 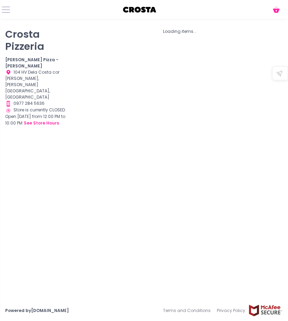 What do you see at coordinates (180, 31) in the screenshot?
I see `div: Loading items...` at bounding box center [180, 31].